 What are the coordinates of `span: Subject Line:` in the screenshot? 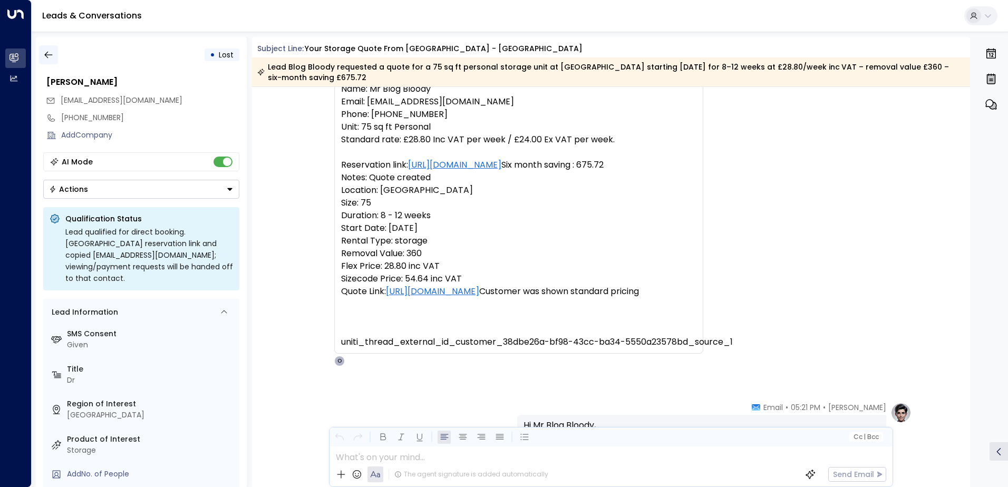 It's located at (280, 48).